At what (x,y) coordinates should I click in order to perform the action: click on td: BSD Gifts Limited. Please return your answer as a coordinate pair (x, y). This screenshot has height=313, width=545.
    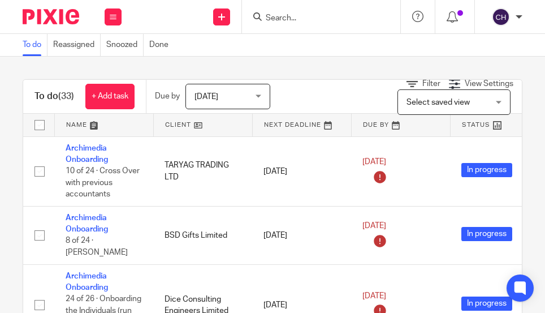
    Looking at the image, I should click on (203, 235).